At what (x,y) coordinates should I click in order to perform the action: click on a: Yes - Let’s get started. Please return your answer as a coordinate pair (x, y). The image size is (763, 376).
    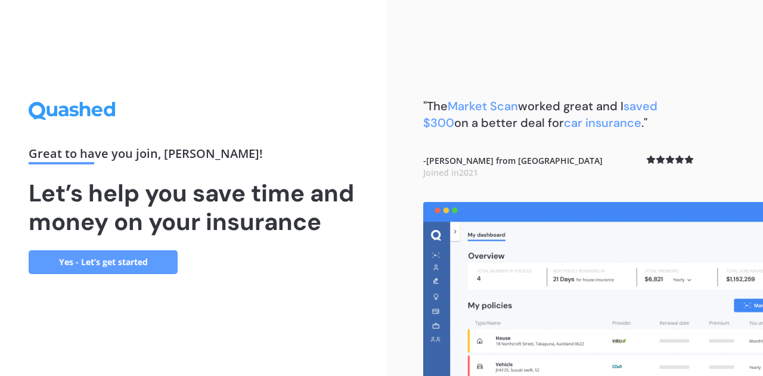
    Looking at the image, I should click on (103, 262).